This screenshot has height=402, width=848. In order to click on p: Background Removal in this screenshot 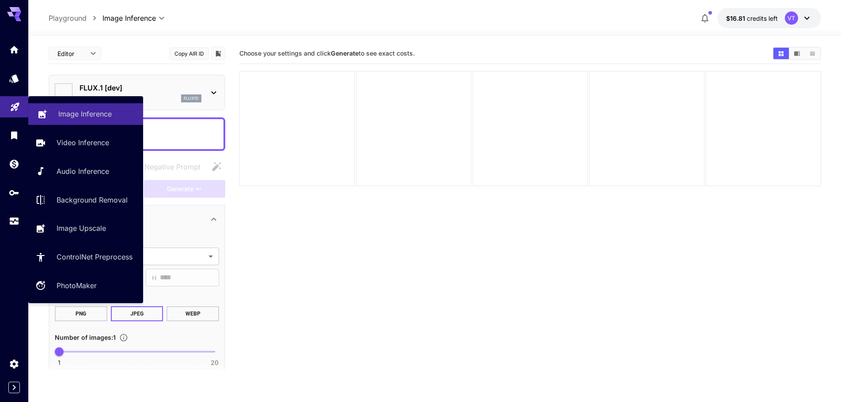, I will do `click(92, 200)`.